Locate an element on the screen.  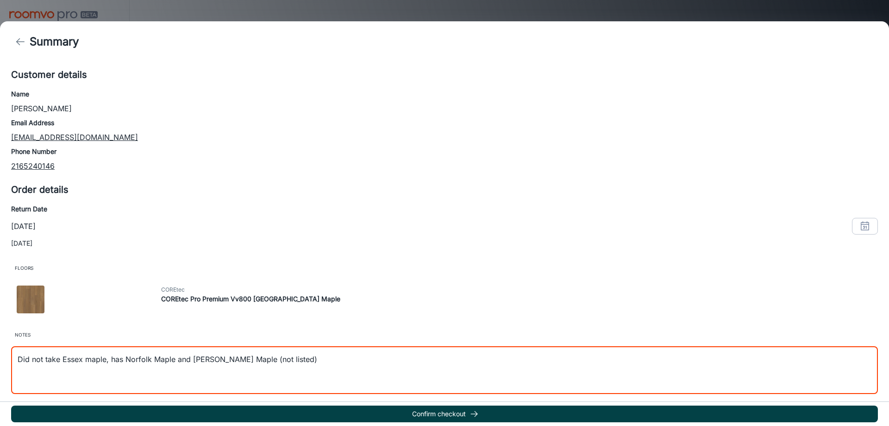
a: 2165240146 is located at coordinates (33, 166).